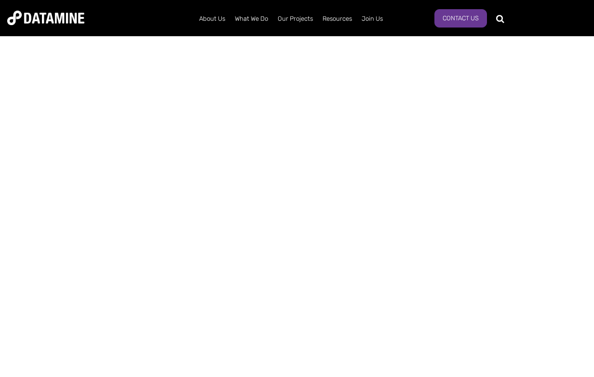 Image resolution: width=594 pixels, height=377 pixels. I want to click on a: About Us, so click(212, 19).